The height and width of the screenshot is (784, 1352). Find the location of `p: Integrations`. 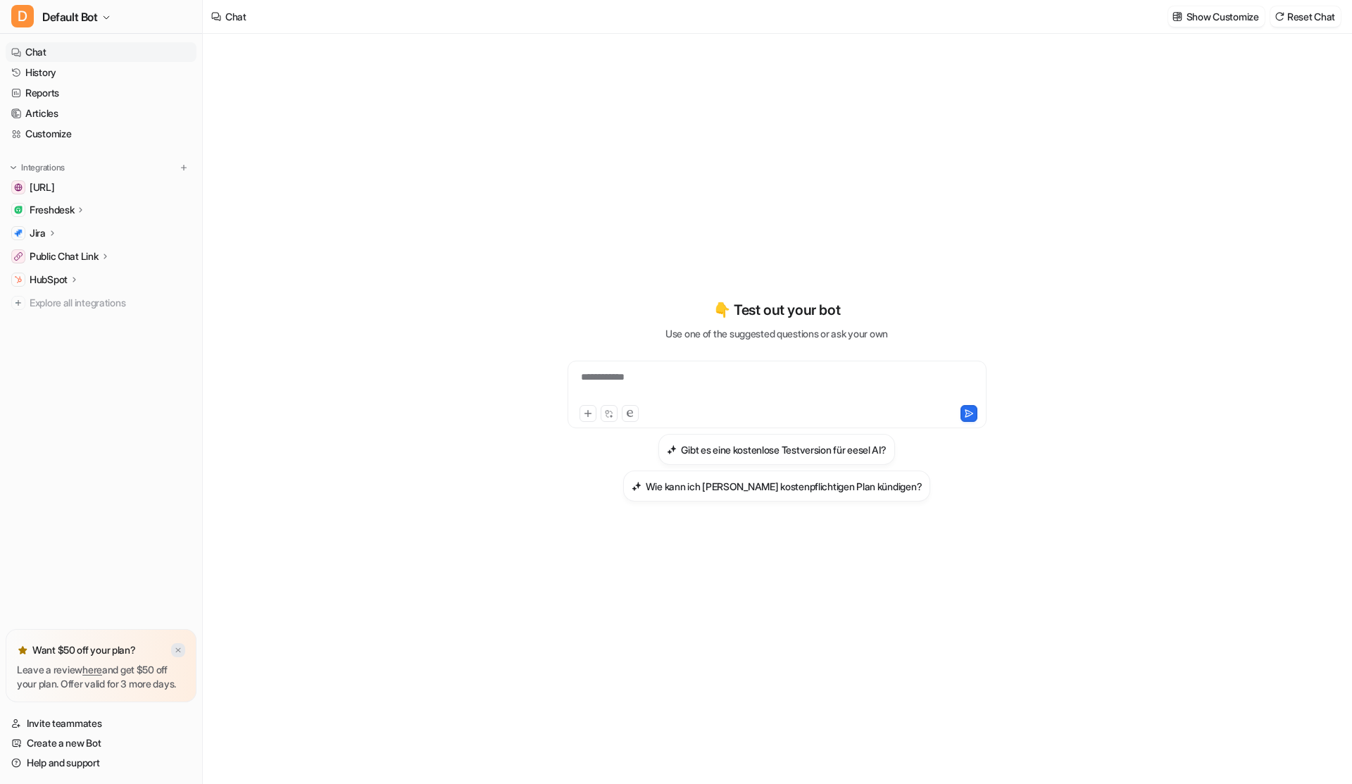

p: Integrations is located at coordinates (43, 168).